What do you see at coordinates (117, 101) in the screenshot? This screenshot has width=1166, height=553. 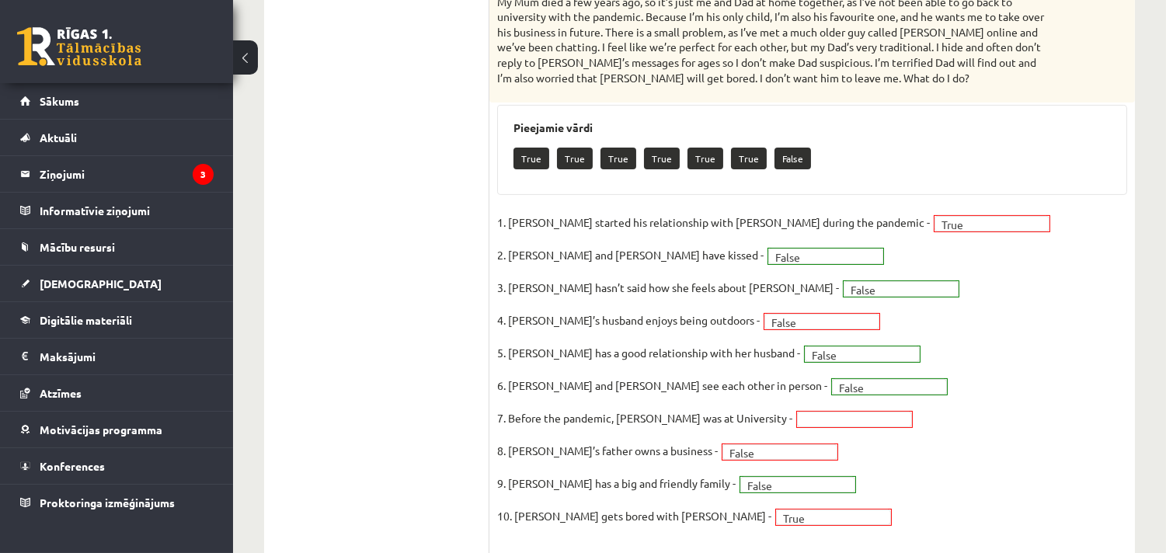 I see `a: Sākums` at bounding box center [117, 101].